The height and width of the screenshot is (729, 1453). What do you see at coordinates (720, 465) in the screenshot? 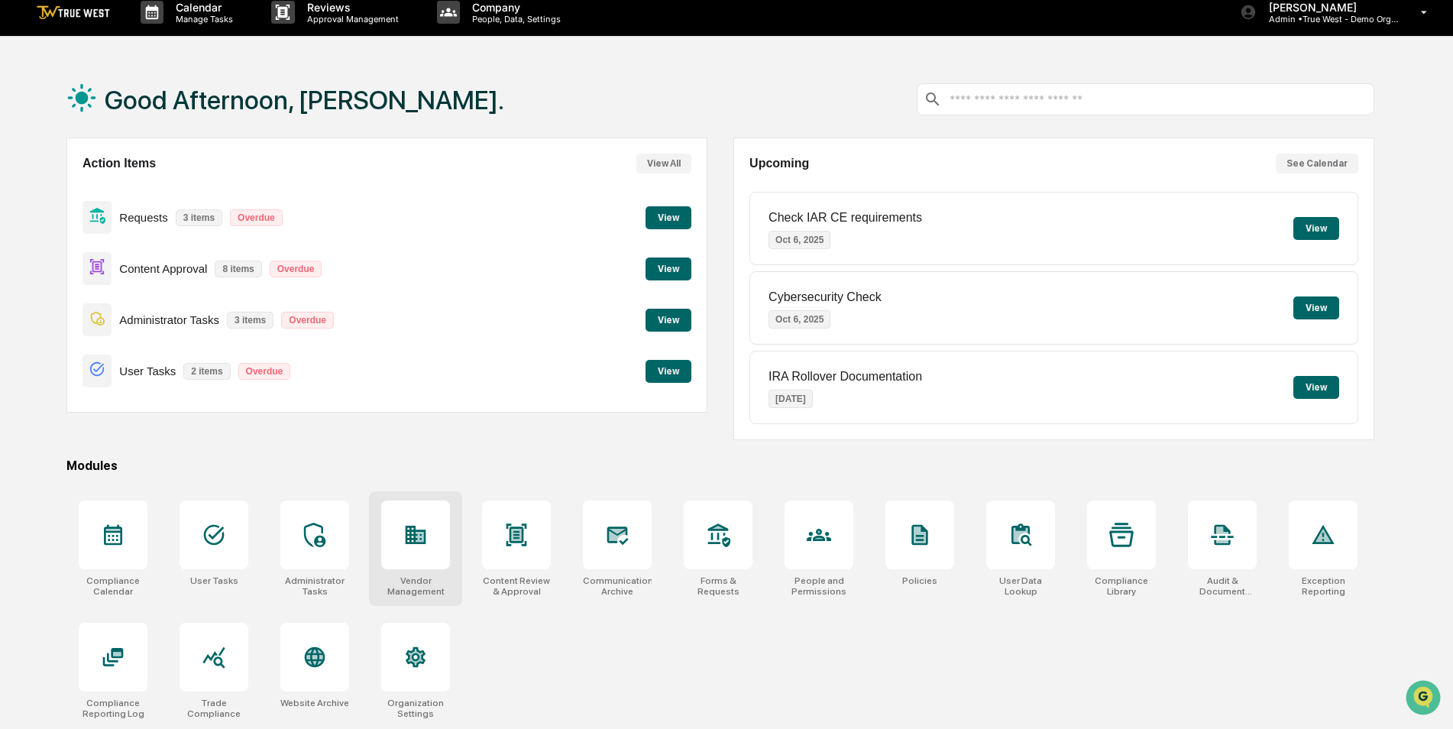
I see `div: Modules` at bounding box center [720, 465].